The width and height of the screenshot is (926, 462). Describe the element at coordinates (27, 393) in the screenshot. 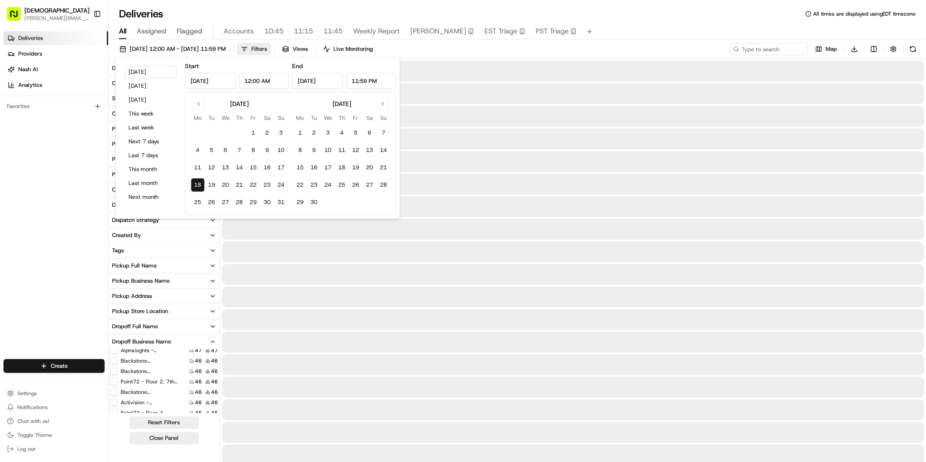

I see `span: Settings` at that location.